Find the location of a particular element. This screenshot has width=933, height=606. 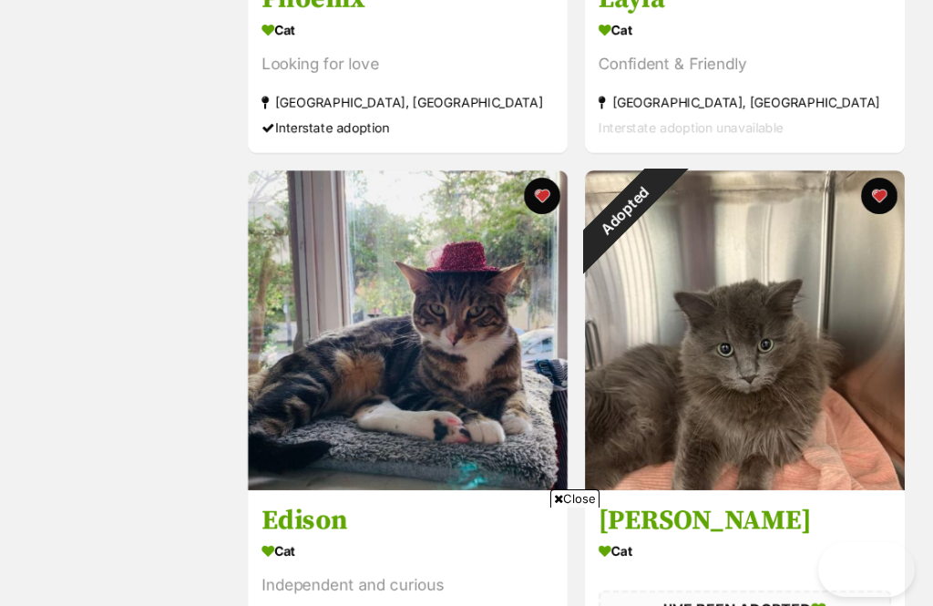

div: Confident & Friendly is located at coordinates (744, 64).